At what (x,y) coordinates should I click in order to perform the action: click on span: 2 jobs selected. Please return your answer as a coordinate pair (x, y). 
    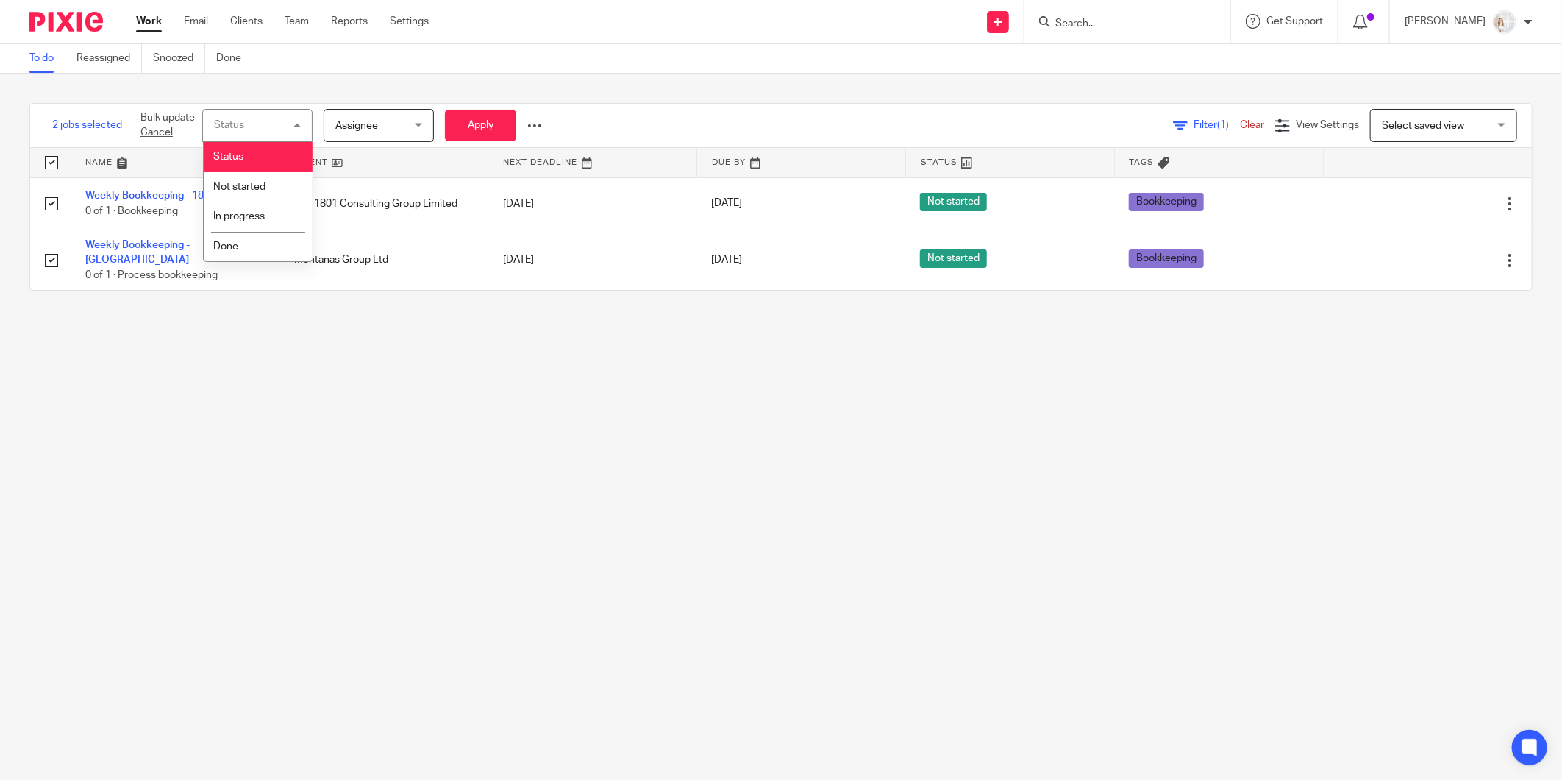
    Looking at the image, I should click on (87, 125).